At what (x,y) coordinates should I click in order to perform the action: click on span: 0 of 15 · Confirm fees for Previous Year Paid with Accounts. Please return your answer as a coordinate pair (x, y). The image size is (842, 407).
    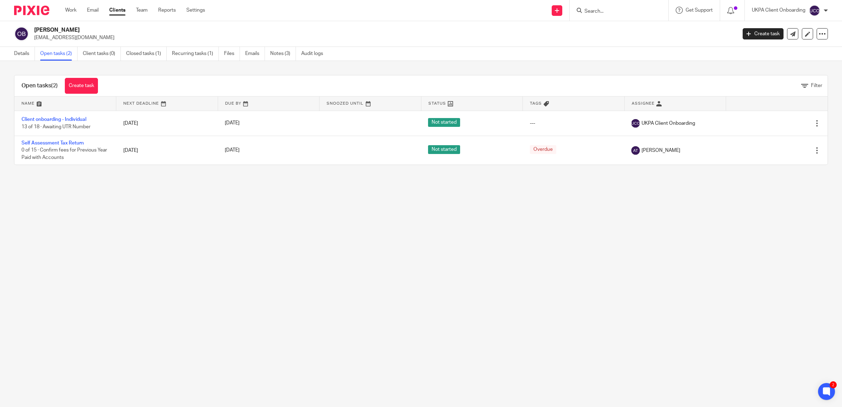
    Looking at the image, I should click on (64, 154).